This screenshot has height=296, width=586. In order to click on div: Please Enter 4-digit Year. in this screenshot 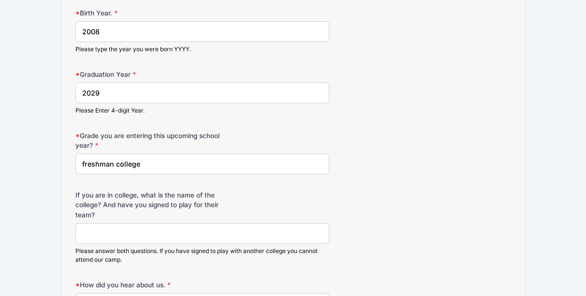, I will do `click(202, 111)`.